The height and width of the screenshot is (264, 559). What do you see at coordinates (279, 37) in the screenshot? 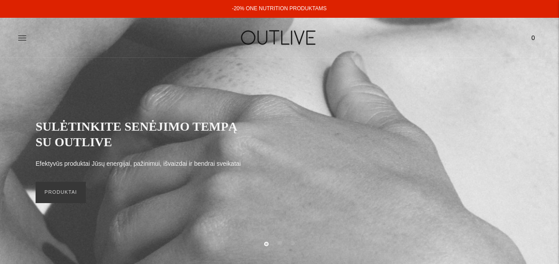
I see `img: OUTLIVE` at bounding box center [279, 37].